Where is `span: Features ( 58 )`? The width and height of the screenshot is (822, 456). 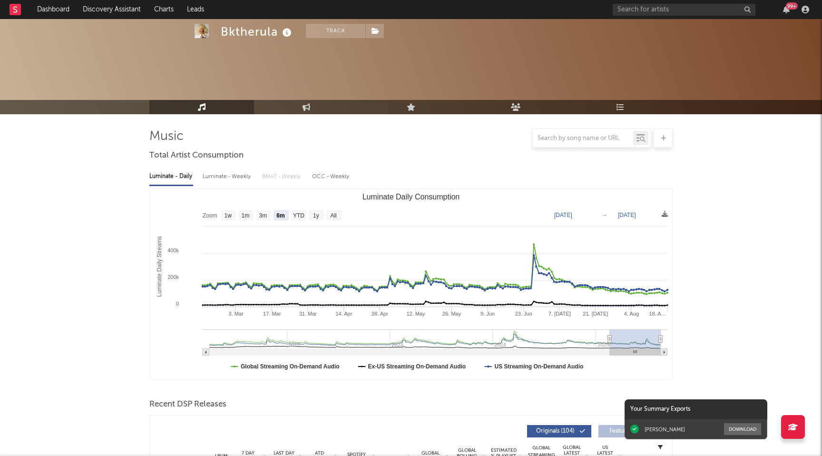
span: Features ( 58 ) is located at coordinates (627, 431).